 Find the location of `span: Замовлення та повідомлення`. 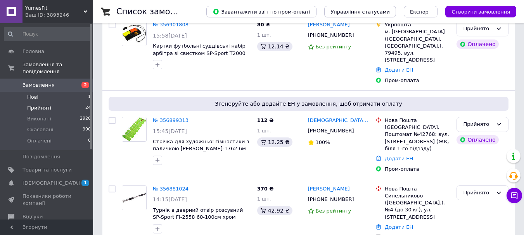

span: Замовлення та повідомлення is located at coordinates (58, 68).